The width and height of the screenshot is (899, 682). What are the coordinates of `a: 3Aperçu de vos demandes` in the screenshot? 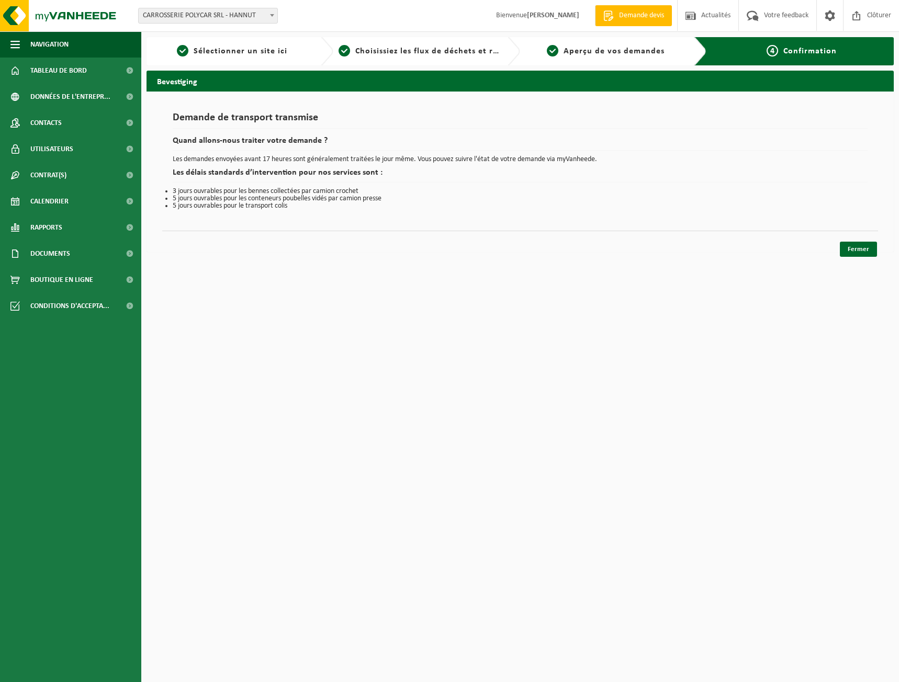 It's located at (605, 51).